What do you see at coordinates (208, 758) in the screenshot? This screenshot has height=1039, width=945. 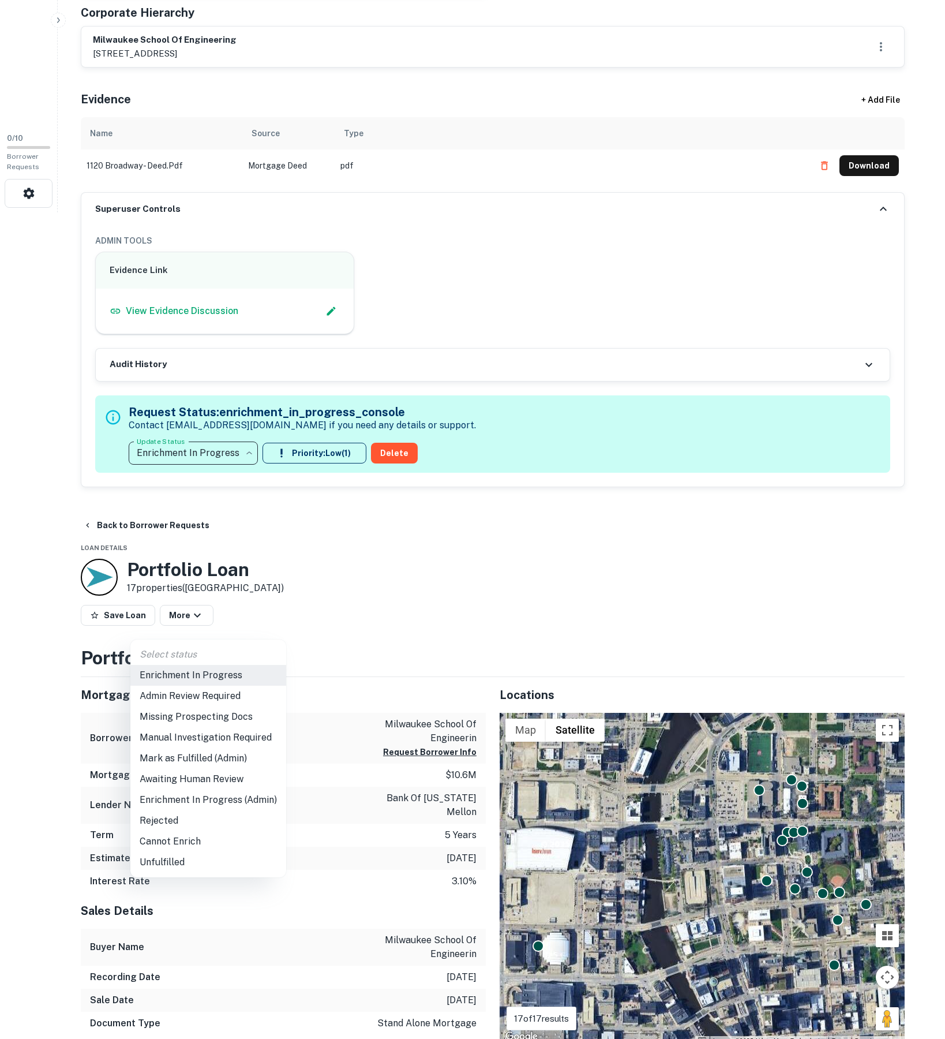 I see `li: Mark as Fulfilled (Admin)` at bounding box center [208, 758].